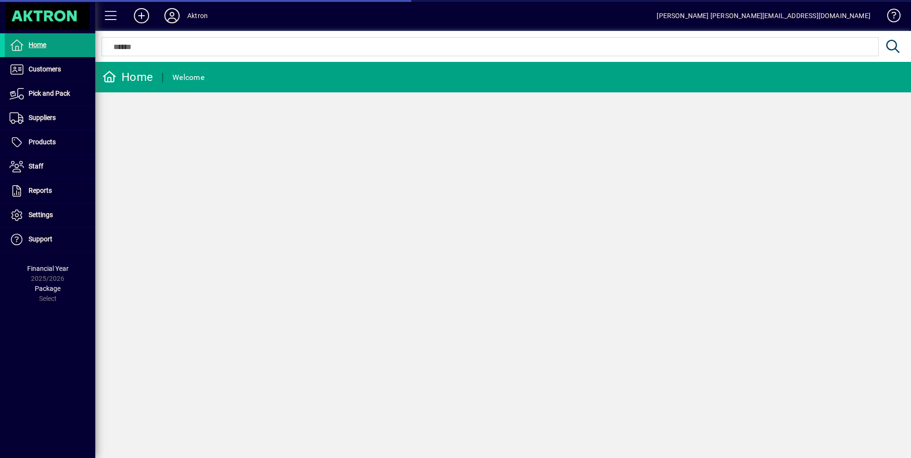 This screenshot has width=911, height=458. Describe the element at coordinates (50, 70) in the screenshot. I see `a: Customers` at that location.